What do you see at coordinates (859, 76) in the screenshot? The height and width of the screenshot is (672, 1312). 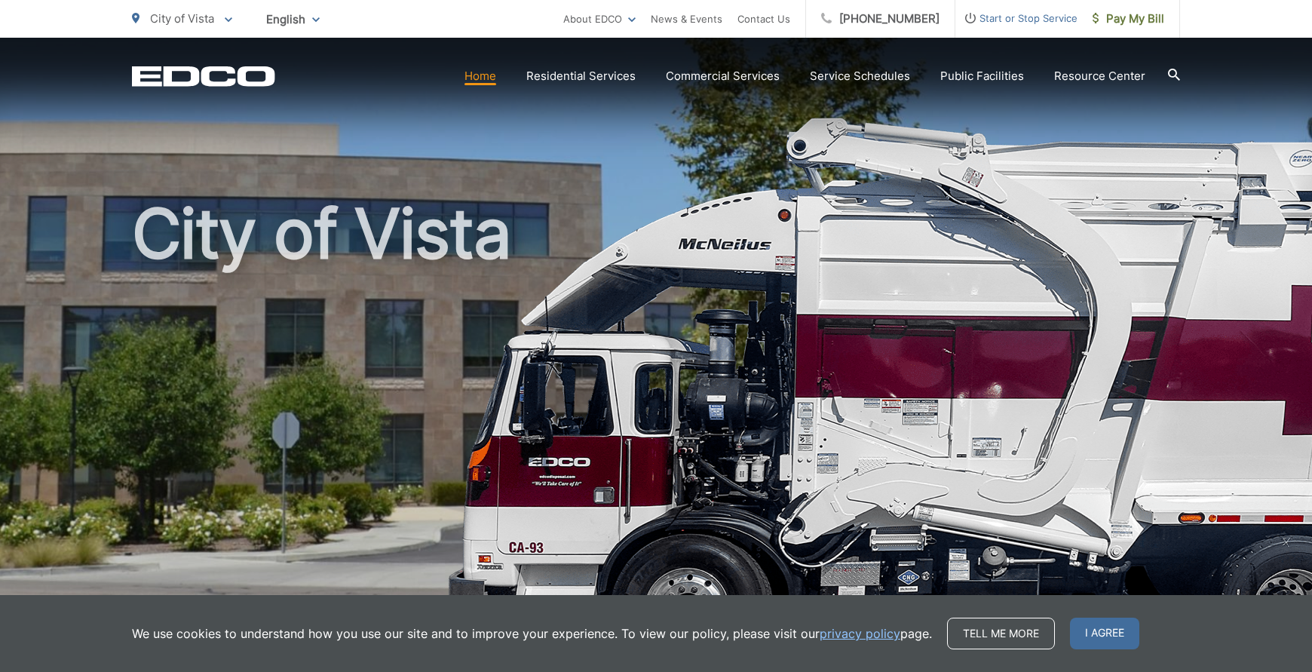 I see `a: Service Schedules` at bounding box center [859, 76].